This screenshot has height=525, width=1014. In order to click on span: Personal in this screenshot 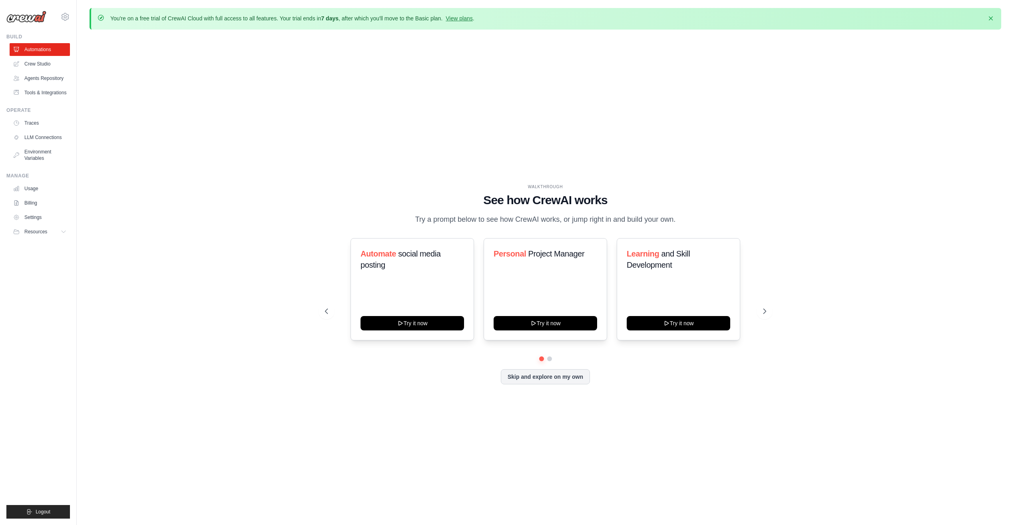, I will do `click(510, 254)`.